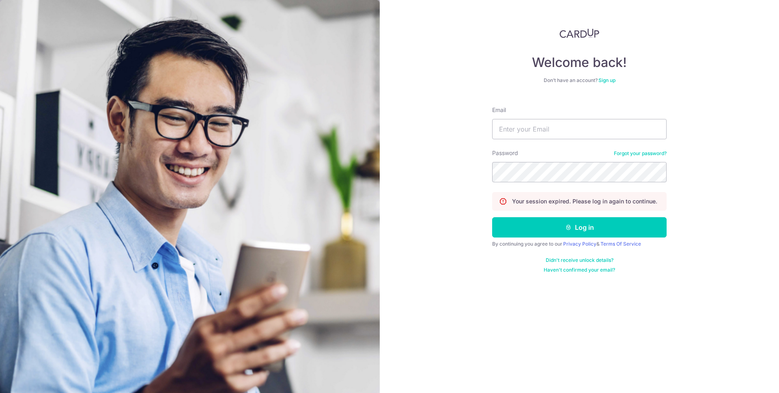 This screenshot has height=393, width=779. I want to click on div: Don’t have an account?, so click(580, 80).